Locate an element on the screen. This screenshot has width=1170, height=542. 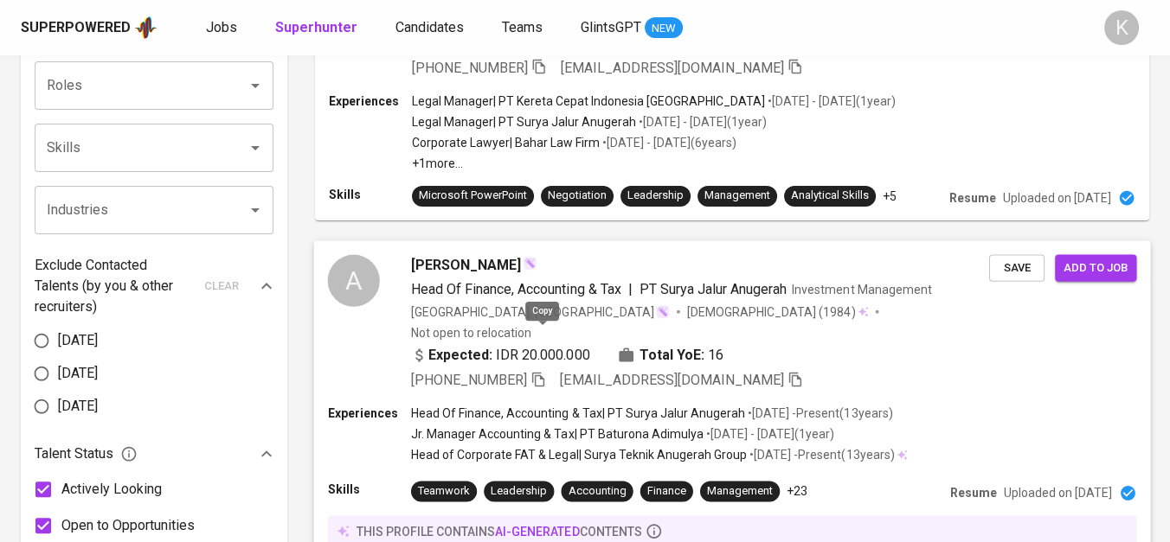
span: Add to job is located at coordinates (1095, 267).